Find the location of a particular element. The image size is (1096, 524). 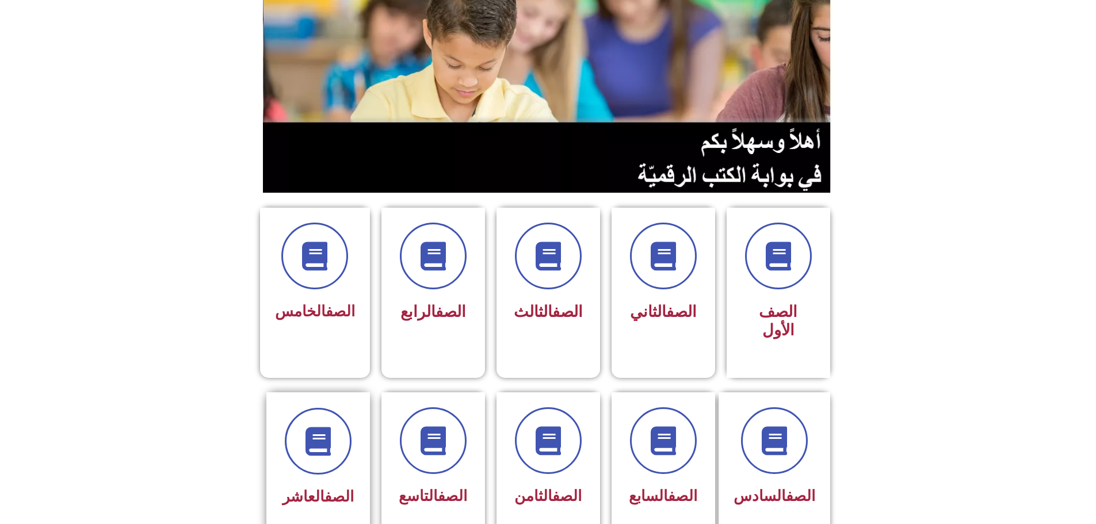

span: الثاني is located at coordinates (663, 312).